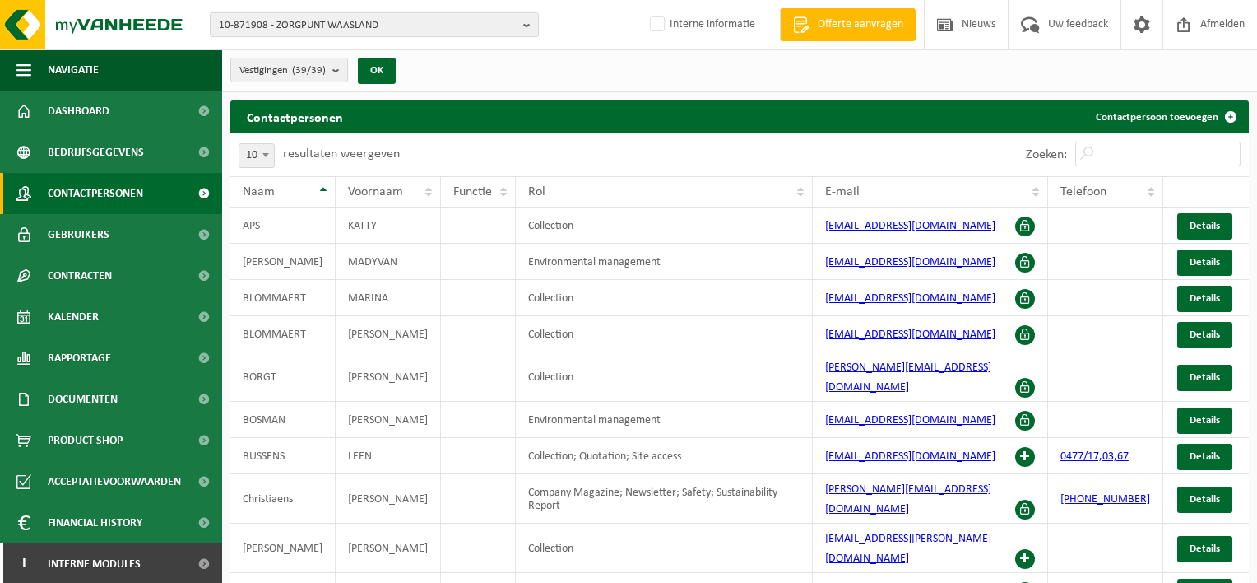  I want to click on label: Zoeken:, so click(1047, 155).